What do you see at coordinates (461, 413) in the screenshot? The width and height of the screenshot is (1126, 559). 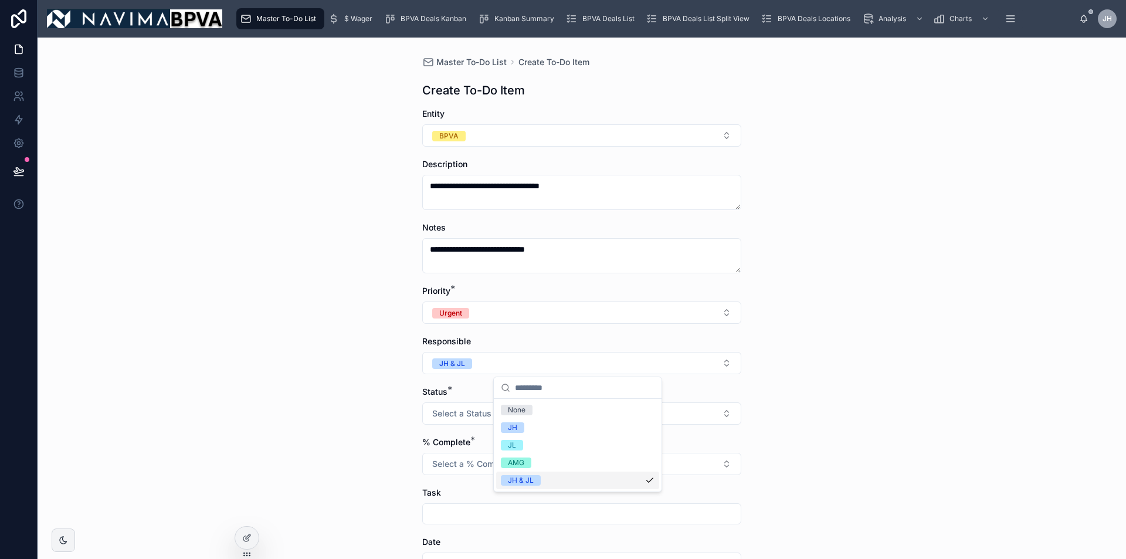 I see `span: Select a Status` at bounding box center [461, 413].